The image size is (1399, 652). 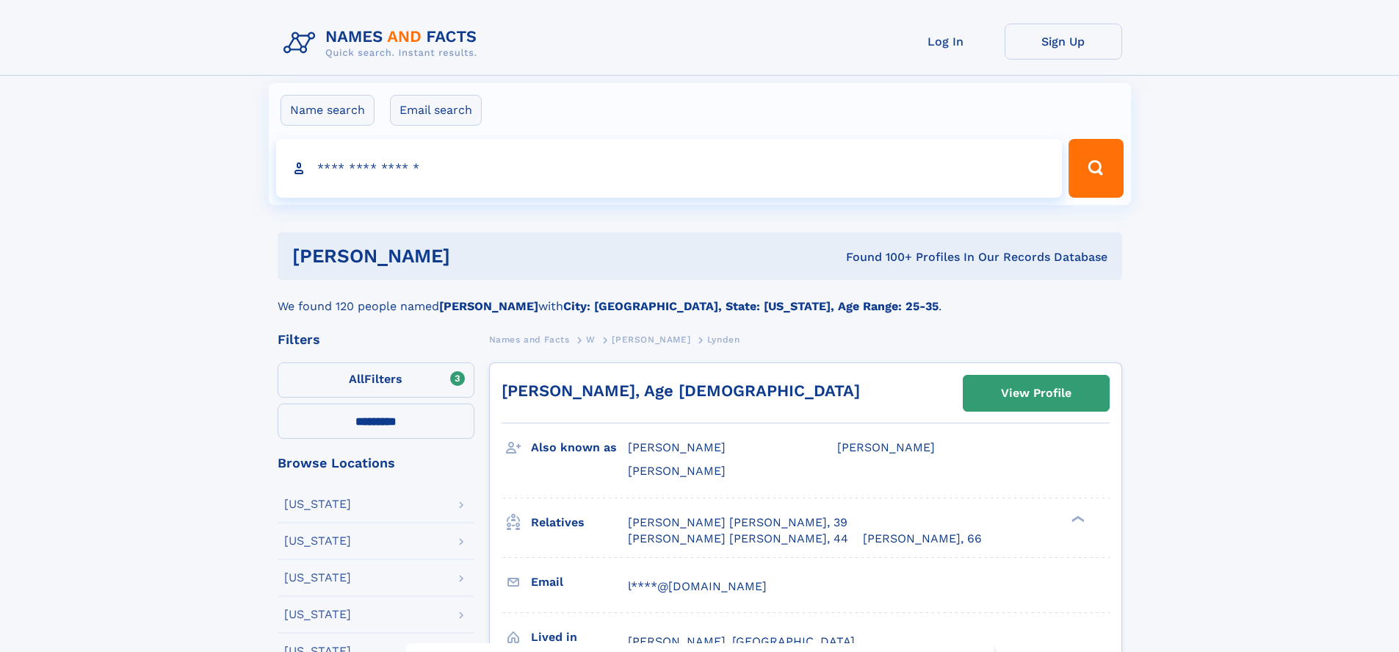 What do you see at coordinates (946, 41) in the screenshot?
I see `a: Log In` at bounding box center [946, 41].